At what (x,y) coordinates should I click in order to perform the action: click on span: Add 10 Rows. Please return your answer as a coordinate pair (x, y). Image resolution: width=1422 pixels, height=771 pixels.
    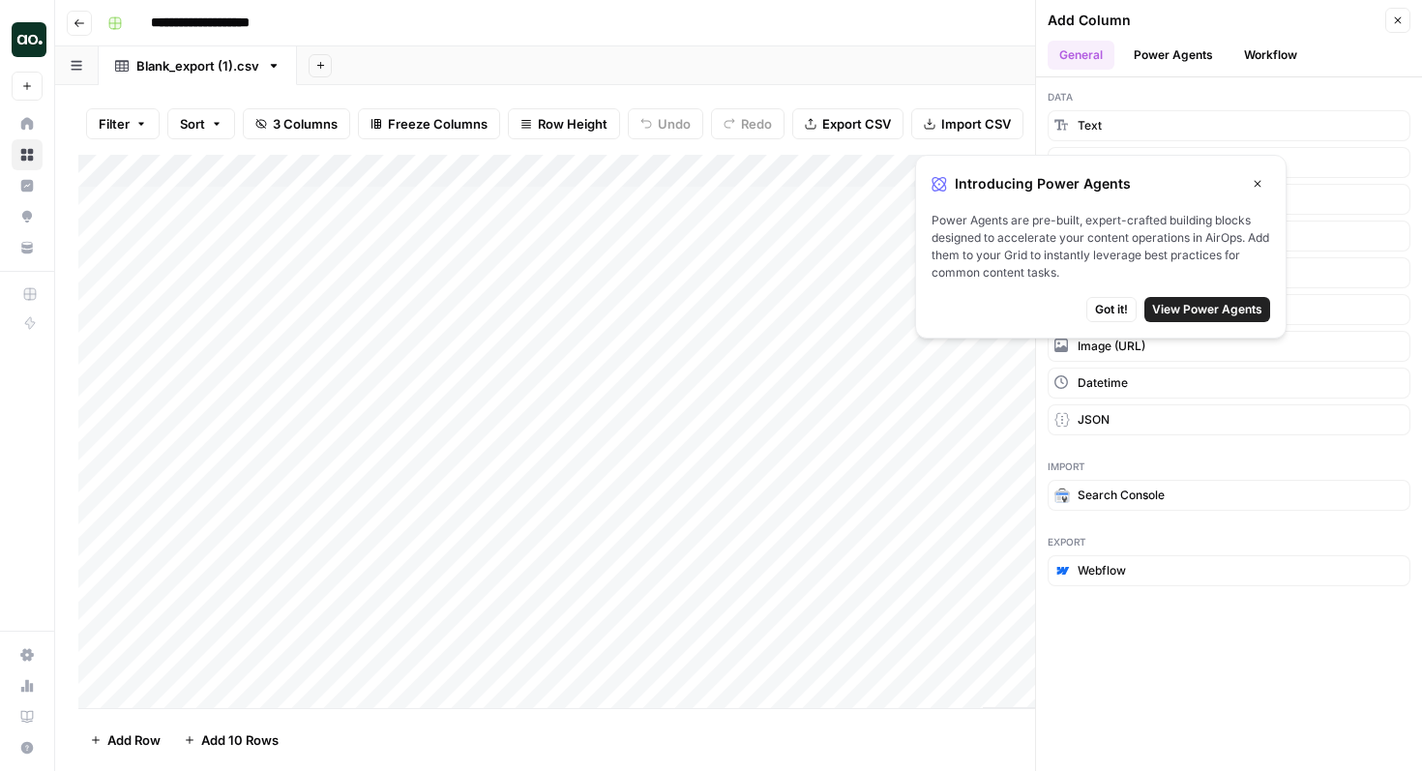
    Looking at the image, I should click on (240, 740).